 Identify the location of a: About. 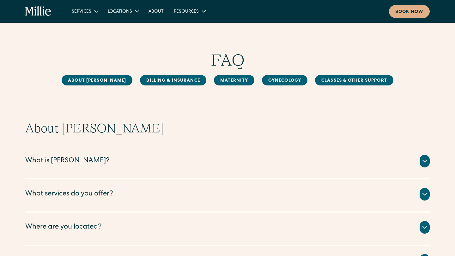
(156, 11).